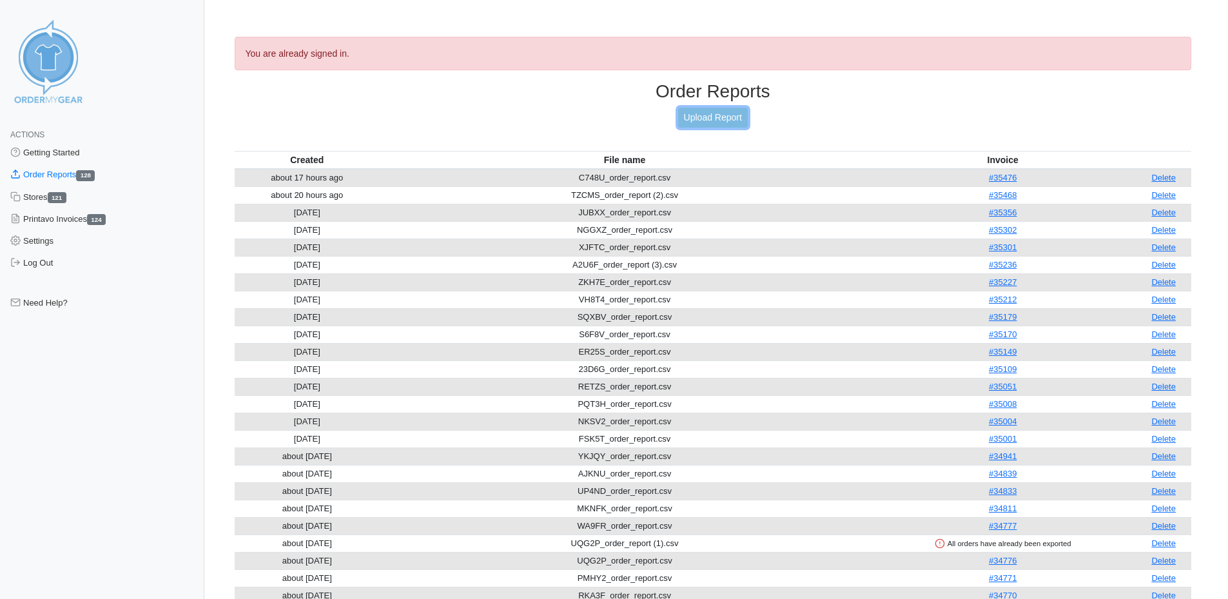  Describe the element at coordinates (1003, 299) in the screenshot. I see `a: #35212` at that location.